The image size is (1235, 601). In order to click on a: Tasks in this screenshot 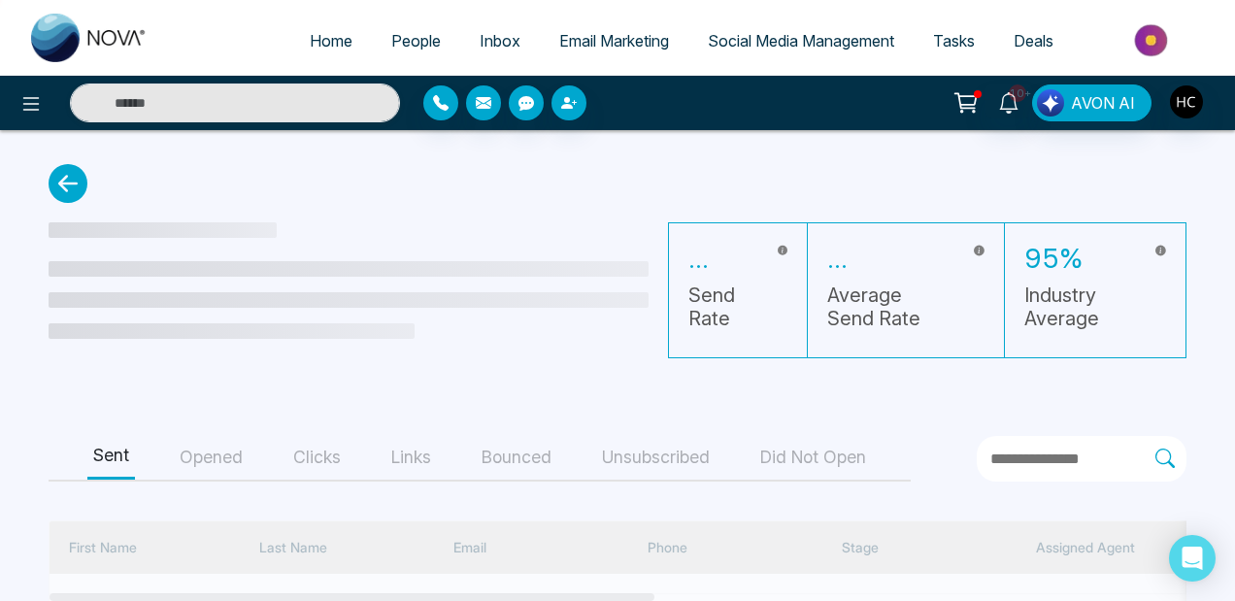, I will do `click(953, 41)`.